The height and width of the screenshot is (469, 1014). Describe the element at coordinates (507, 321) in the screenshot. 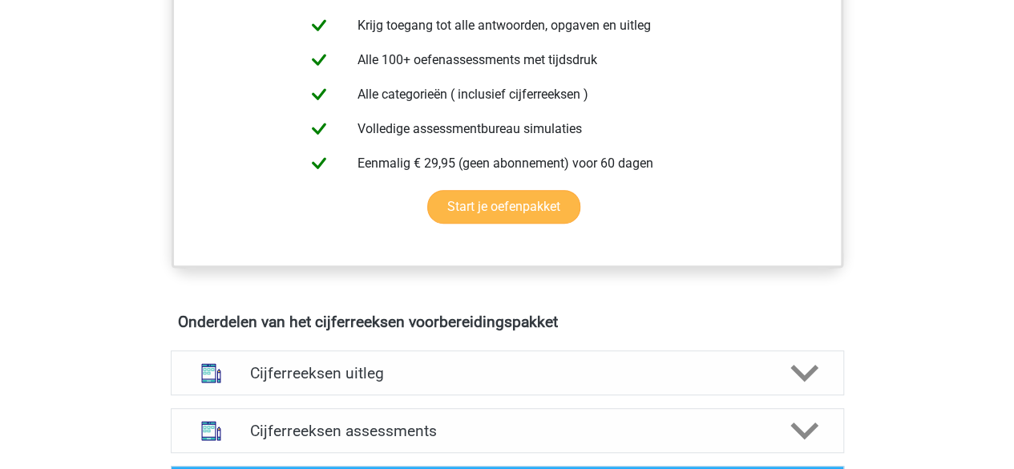

I see `h4: Onderdelen van het cijferreeksen voorbereidingspakket` at that location.